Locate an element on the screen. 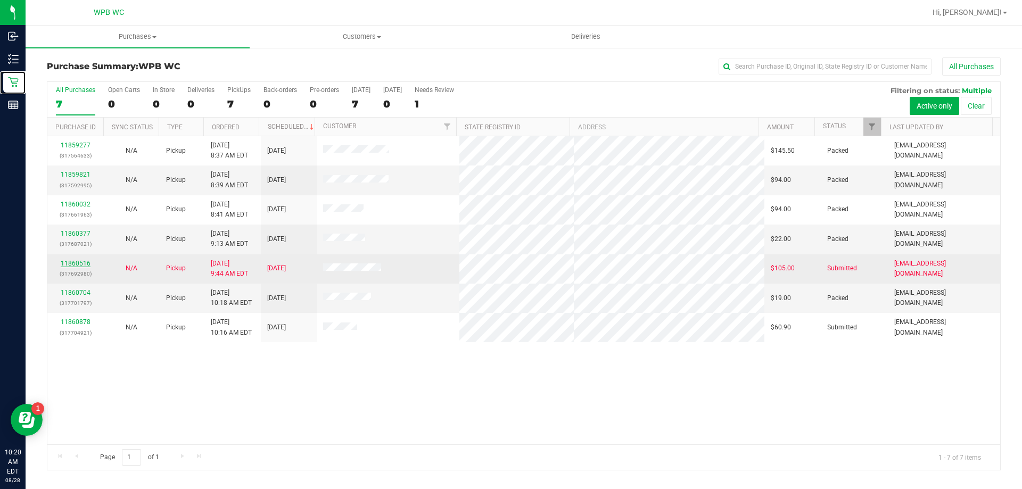 The width and height of the screenshot is (1022, 489). span: Page of 1 is located at coordinates (129, 457).